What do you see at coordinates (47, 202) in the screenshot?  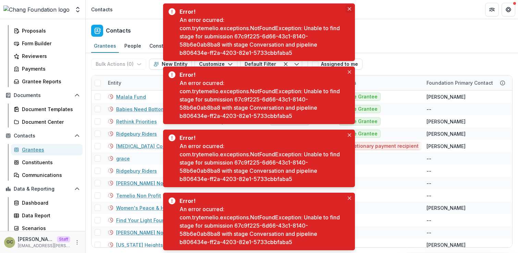 I see `a: Dashboard` at bounding box center [47, 202].